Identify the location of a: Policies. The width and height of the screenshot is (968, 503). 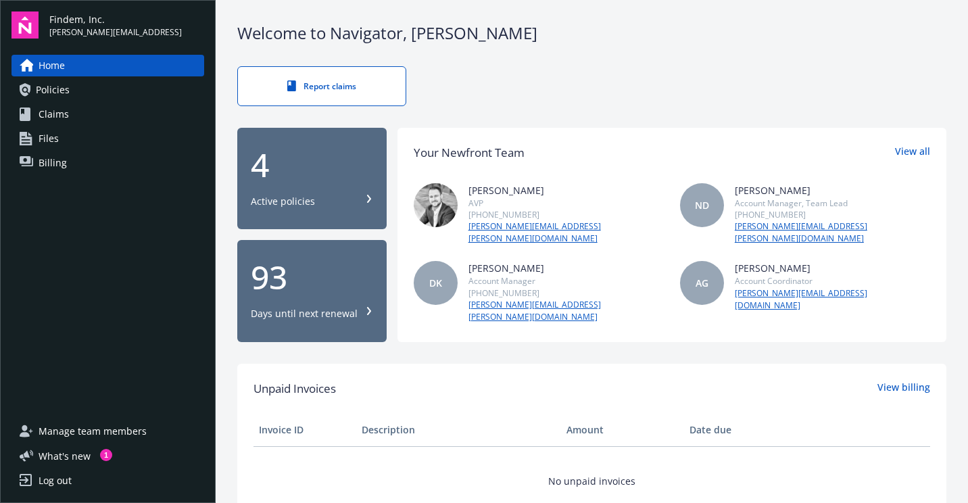
(107, 90).